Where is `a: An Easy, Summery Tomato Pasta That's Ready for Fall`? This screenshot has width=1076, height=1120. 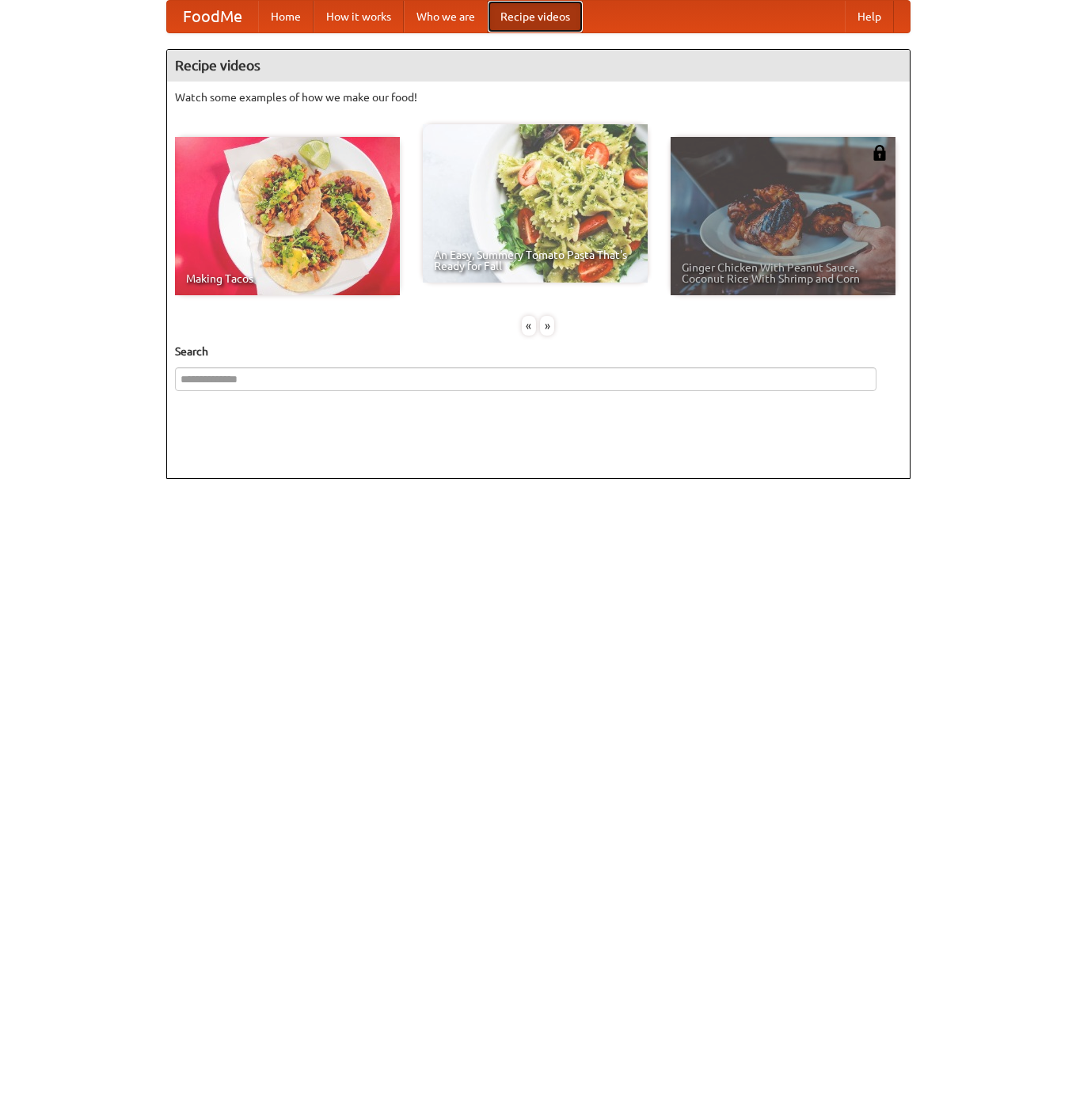 a: An Easy, Summery Tomato Pasta That's Ready for Fall is located at coordinates (535, 203).